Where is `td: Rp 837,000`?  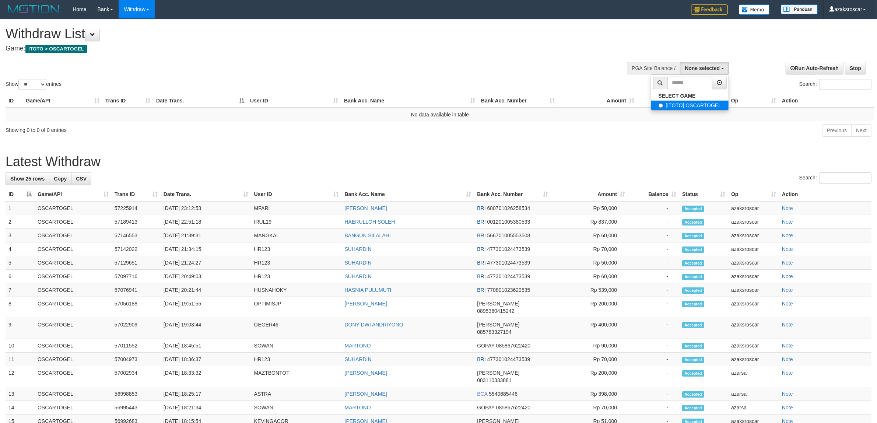
td: Rp 837,000 is located at coordinates (590, 222).